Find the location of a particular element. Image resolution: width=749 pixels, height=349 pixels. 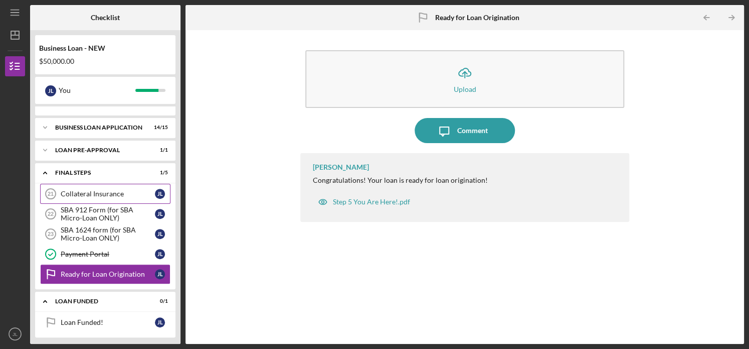

button: Step 5 You Are Here!.pdf is located at coordinates (364, 202).